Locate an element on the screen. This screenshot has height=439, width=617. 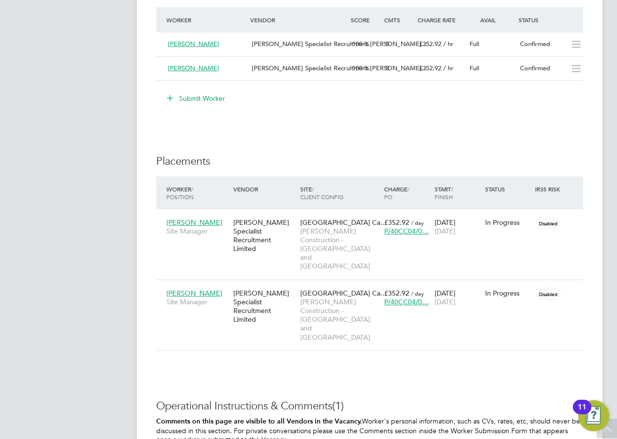
span: (1) is located at coordinates (338, 406).